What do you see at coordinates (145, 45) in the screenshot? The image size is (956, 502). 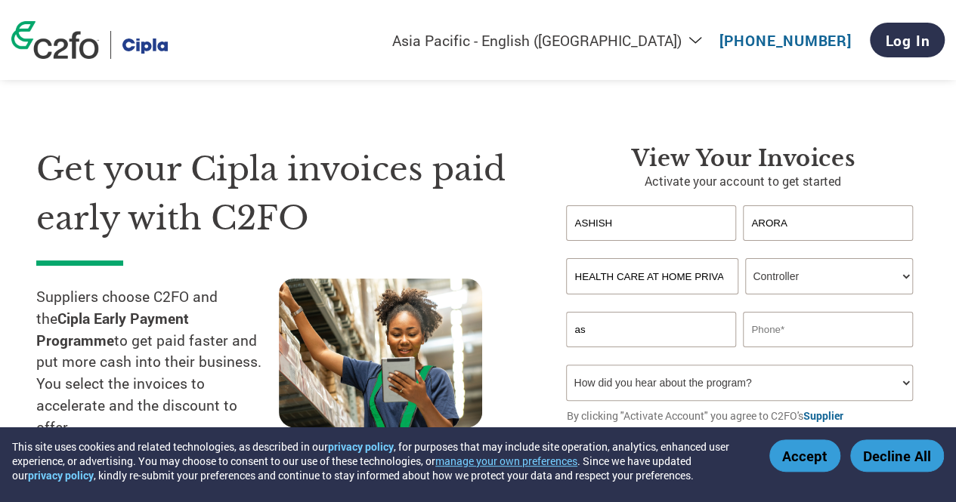 I see `img: Cipla` at bounding box center [145, 45].